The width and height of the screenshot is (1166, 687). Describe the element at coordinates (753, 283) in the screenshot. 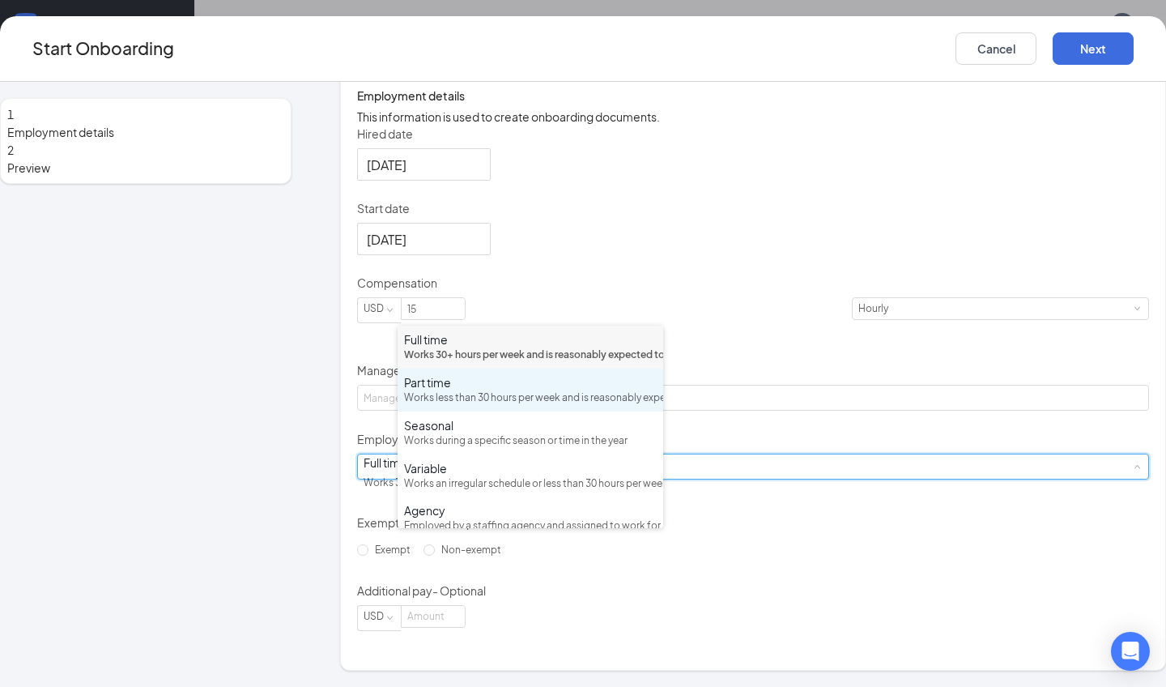

I see `p: Compensation` at that location.